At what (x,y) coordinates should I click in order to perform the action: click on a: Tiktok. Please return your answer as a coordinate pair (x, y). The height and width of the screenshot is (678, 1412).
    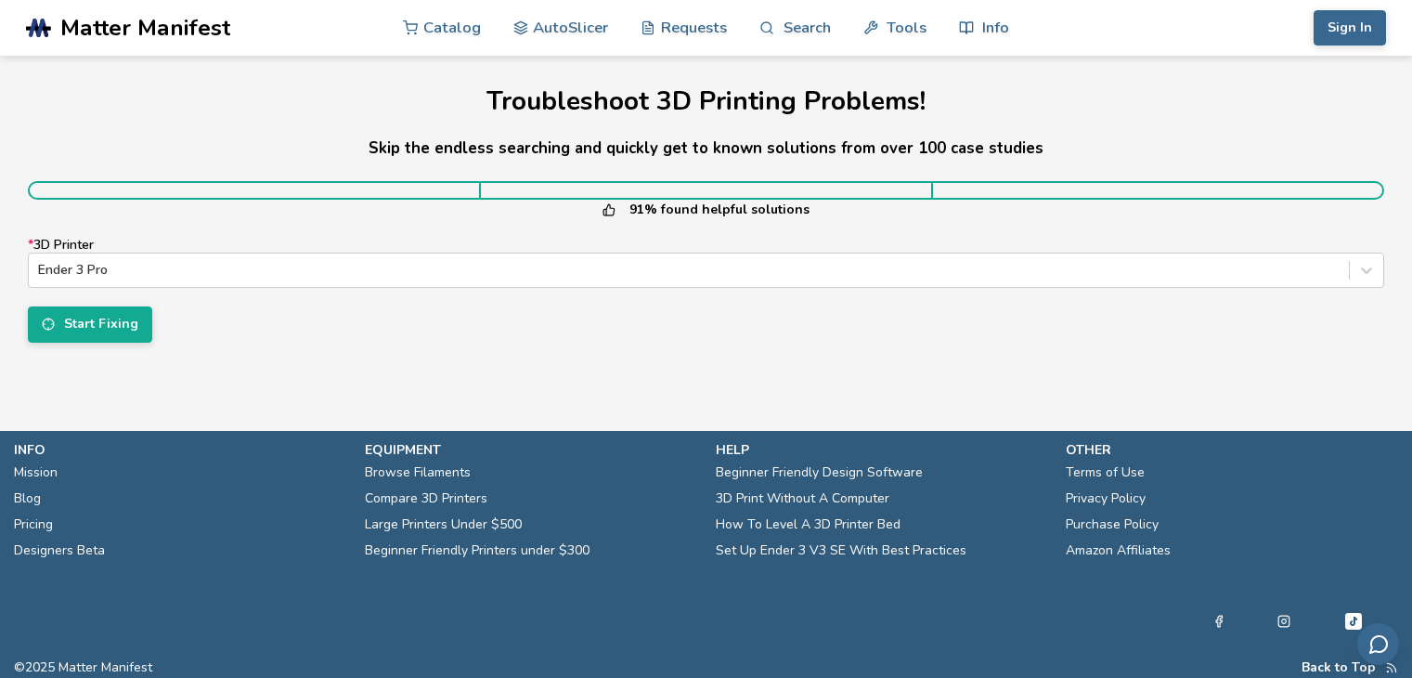
    Looking at the image, I should click on (1354, 621).